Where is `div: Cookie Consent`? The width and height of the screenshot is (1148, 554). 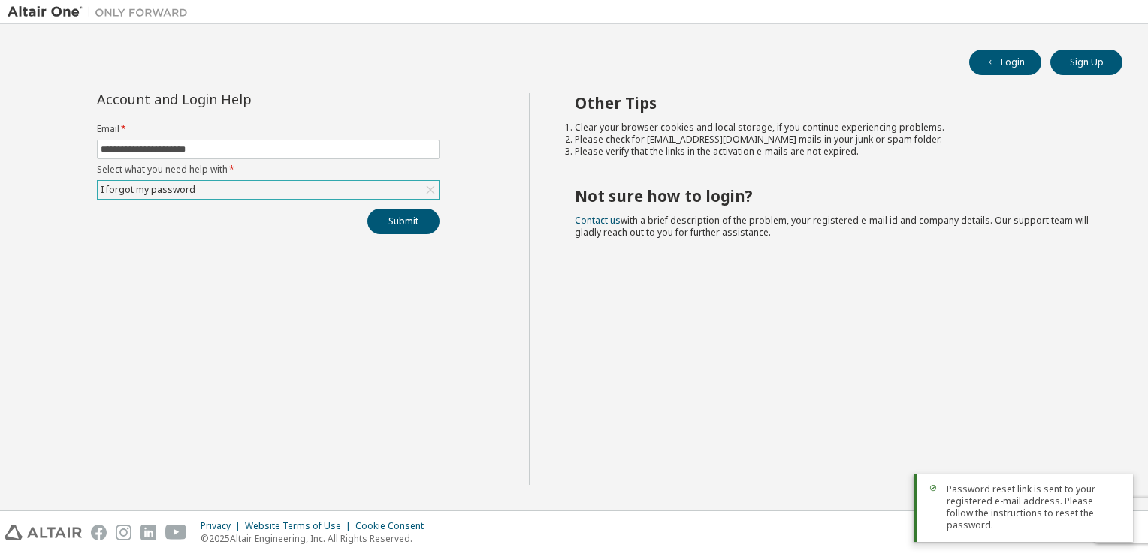 div: Cookie Consent is located at coordinates (394, 526).